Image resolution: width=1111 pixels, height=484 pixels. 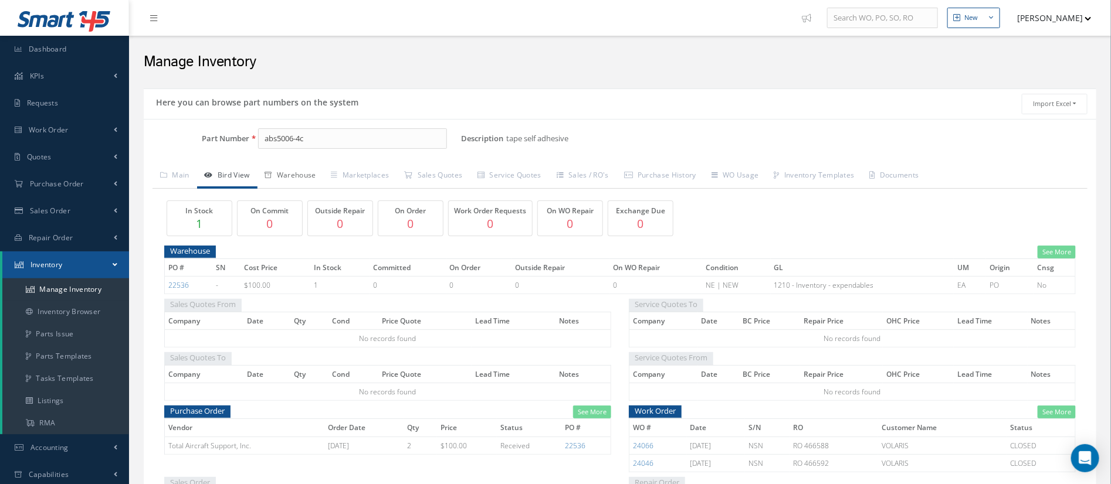 I want to click on span: Repair Order, so click(x=51, y=238).